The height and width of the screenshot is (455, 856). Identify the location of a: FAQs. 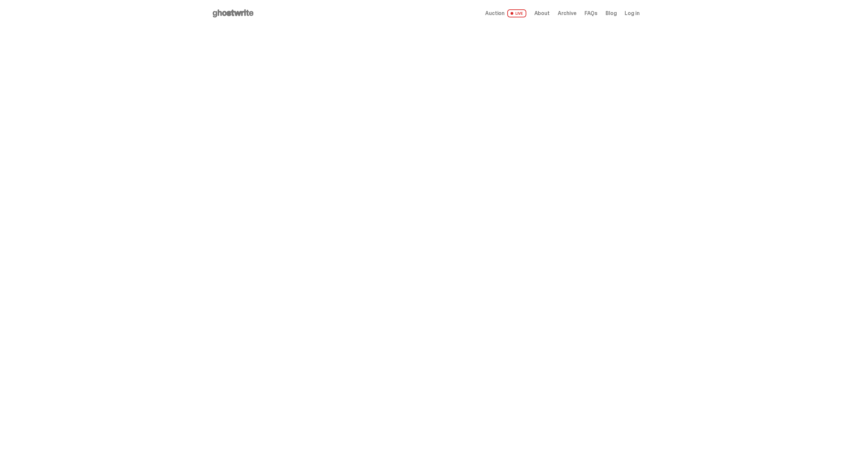
(591, 13).